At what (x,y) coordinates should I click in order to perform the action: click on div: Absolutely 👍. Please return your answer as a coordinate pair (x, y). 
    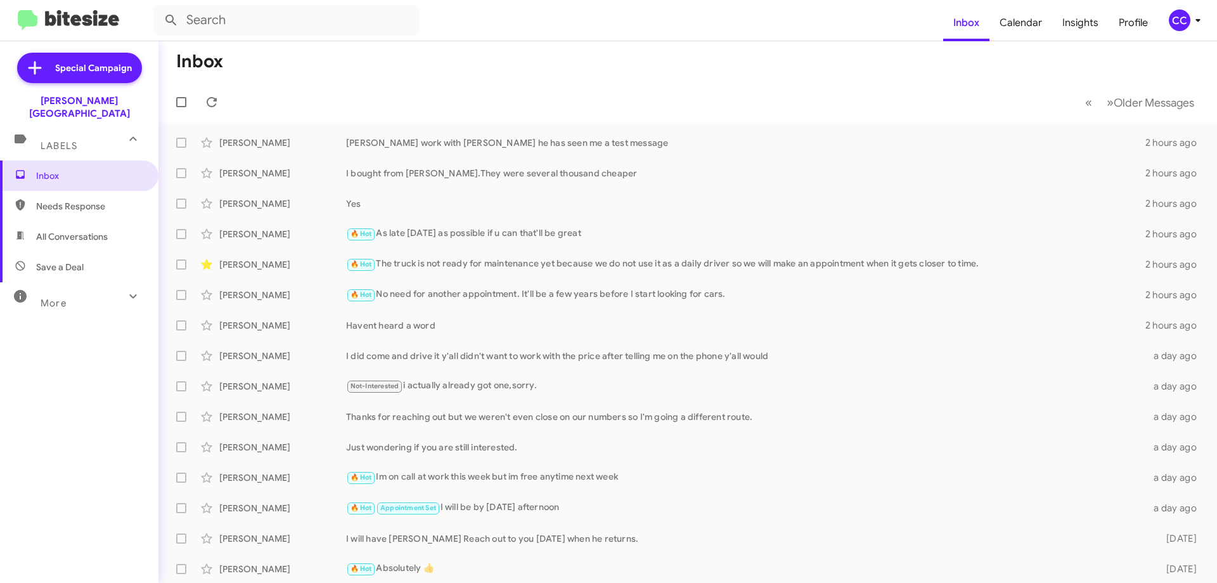
    Looking at the image, I should click on (746, 568).